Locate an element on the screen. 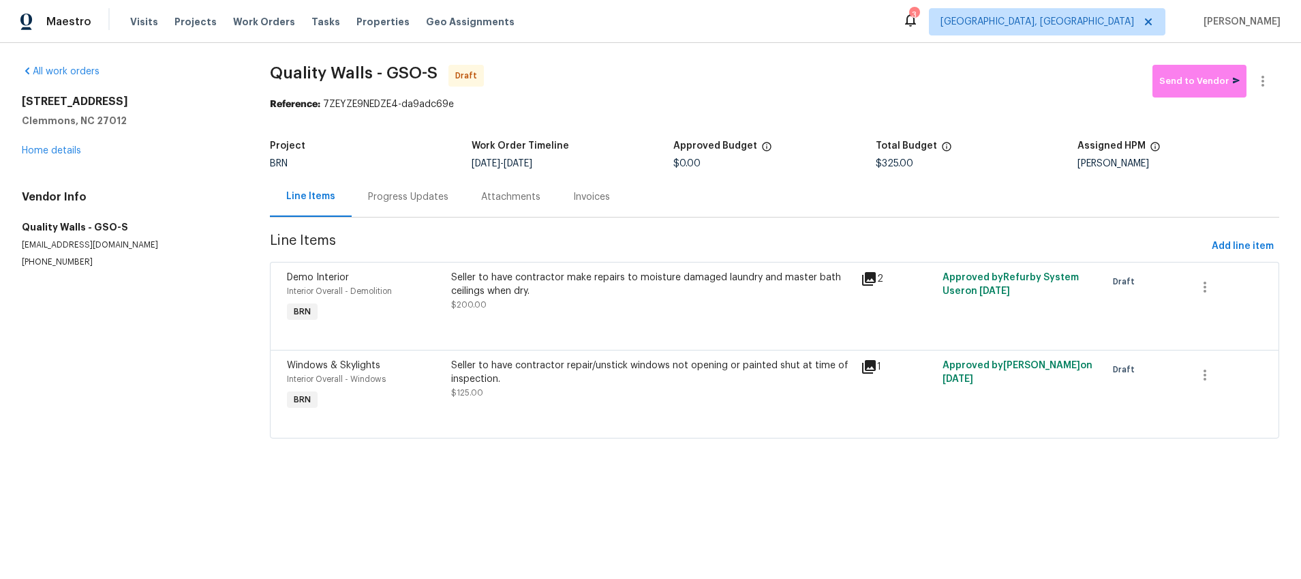 The image size is (1301, 579). h4: Vendor Info is located at coordinates (130, 197).